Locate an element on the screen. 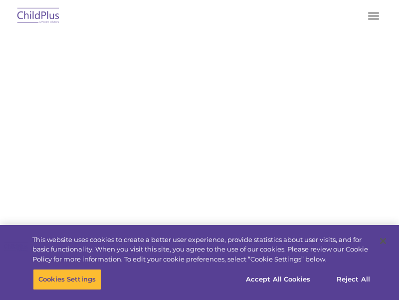 The width and height of the screenshot is (399, 300). button: Reject All is located at coordinates (354, 279).